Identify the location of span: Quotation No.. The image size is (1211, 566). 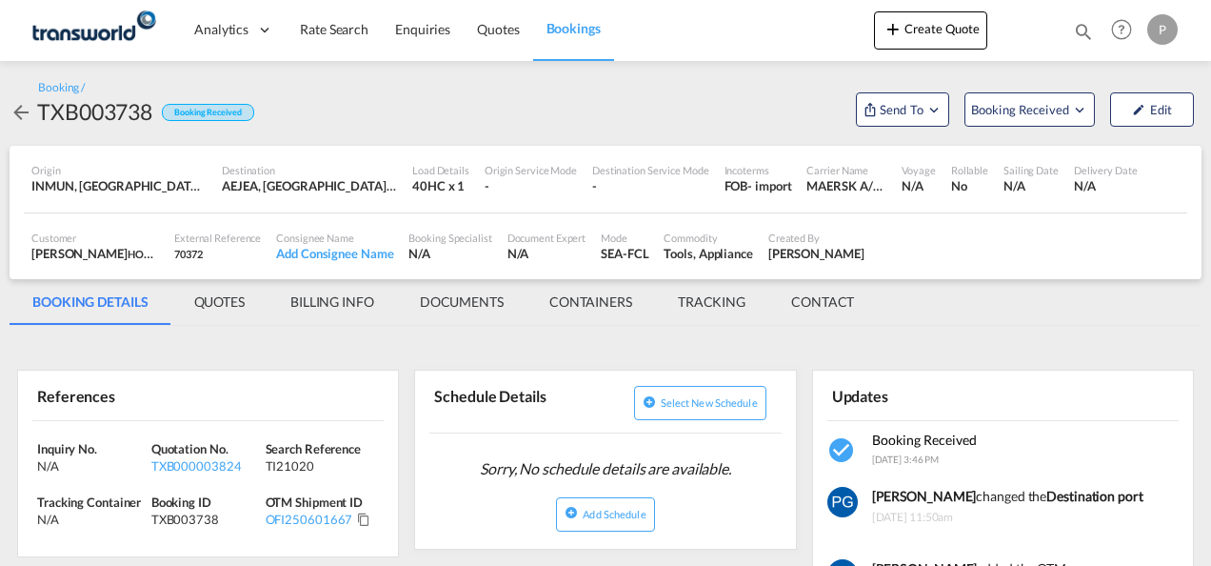
(189, 448).